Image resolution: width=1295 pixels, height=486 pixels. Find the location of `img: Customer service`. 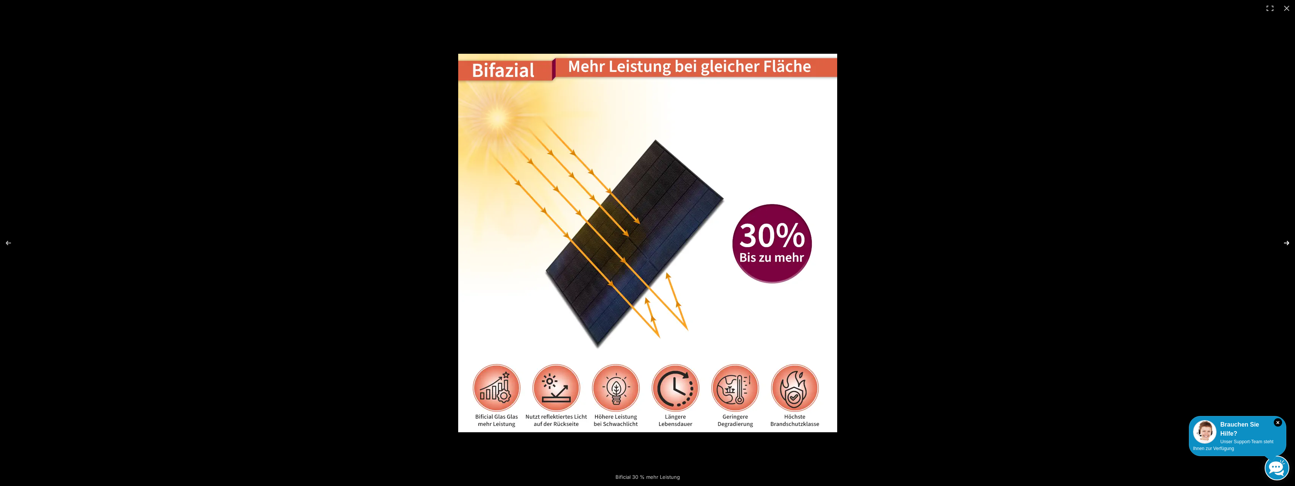

img: Customer service is located at coordinates (1204, 432).